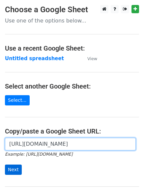  What do you see at coordinates (34, 58) in the screenshot?
I see `strong: Untitled spreadsheet` at bounding box center [34, 58].